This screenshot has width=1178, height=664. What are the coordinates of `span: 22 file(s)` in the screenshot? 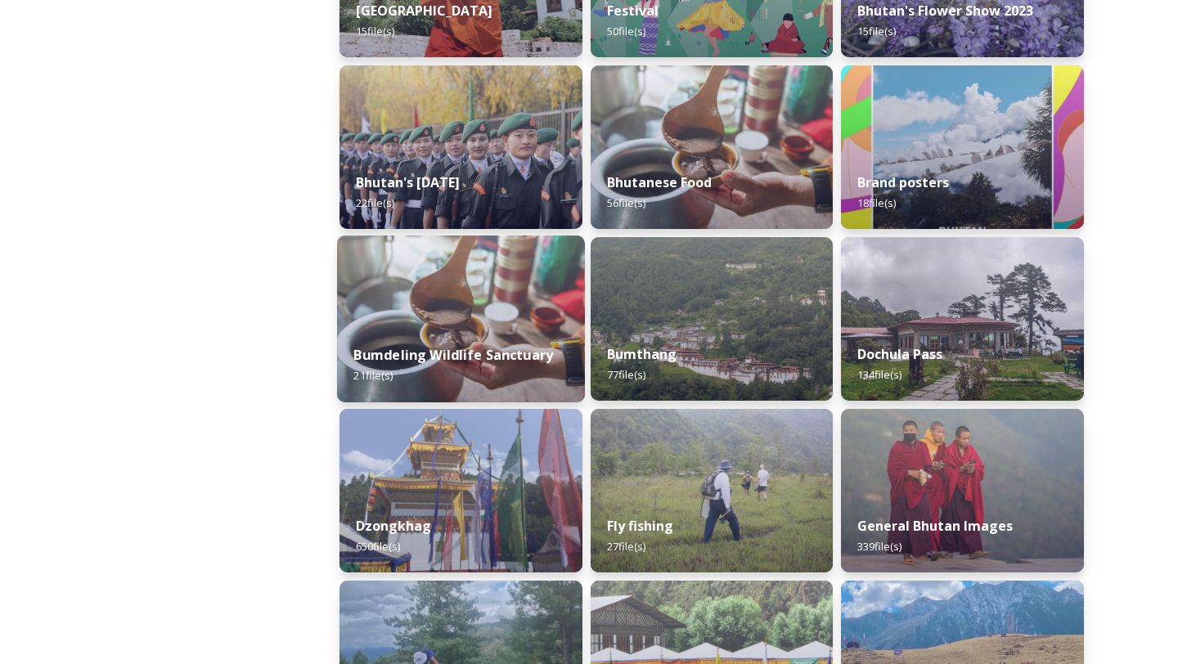 It's located at (375, 203).